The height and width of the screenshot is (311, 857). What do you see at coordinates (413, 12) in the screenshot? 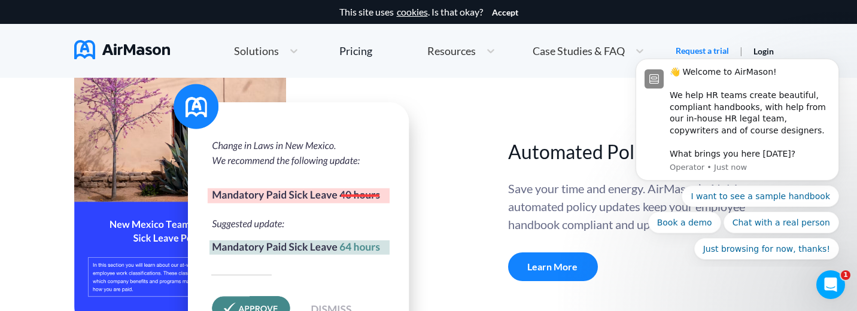
I see `a: cookies` at bounding box center [413, 12].